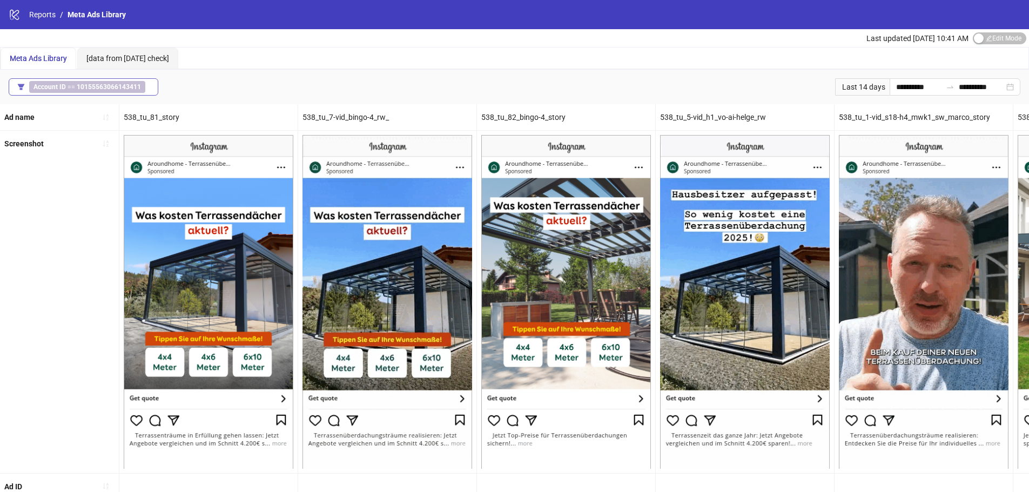 The width and height of the screenshot is (1029, 492). What do you see at coordinates (950, 87) in the screenshot?
I see `span: swap-right` at bounding box center [950, 87].